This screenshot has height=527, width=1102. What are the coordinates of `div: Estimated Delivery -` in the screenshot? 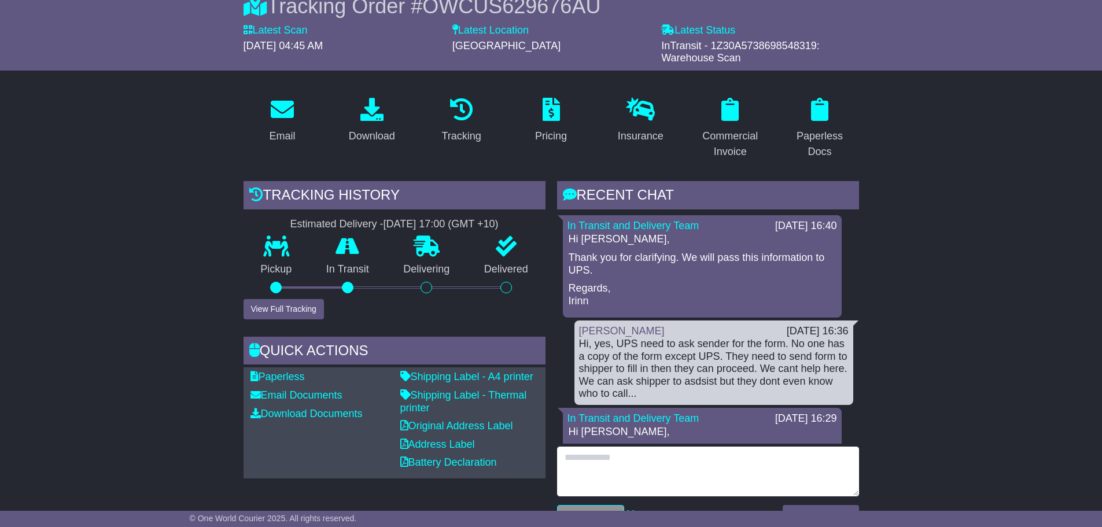 It's located at (394, 224).